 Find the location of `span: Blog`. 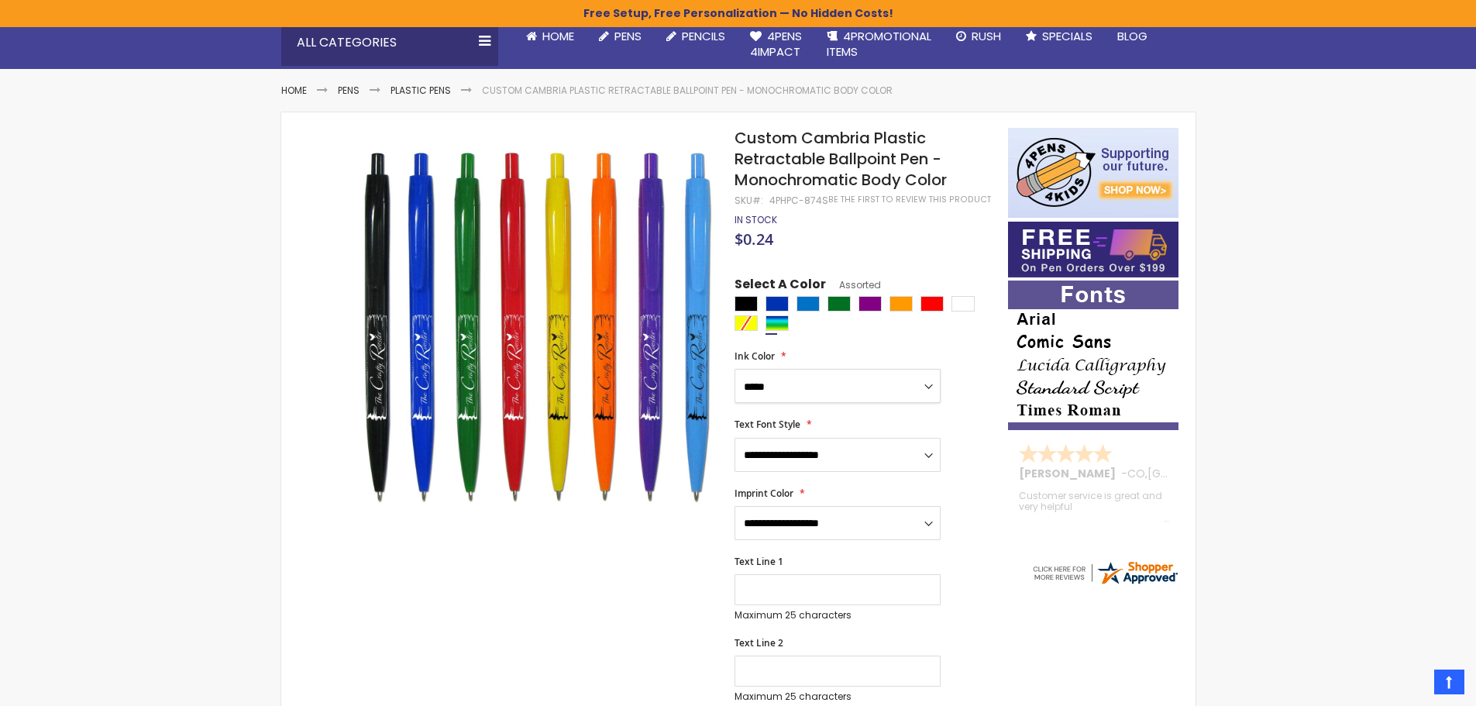

span: Blog is located at coordinates (1132, 36).